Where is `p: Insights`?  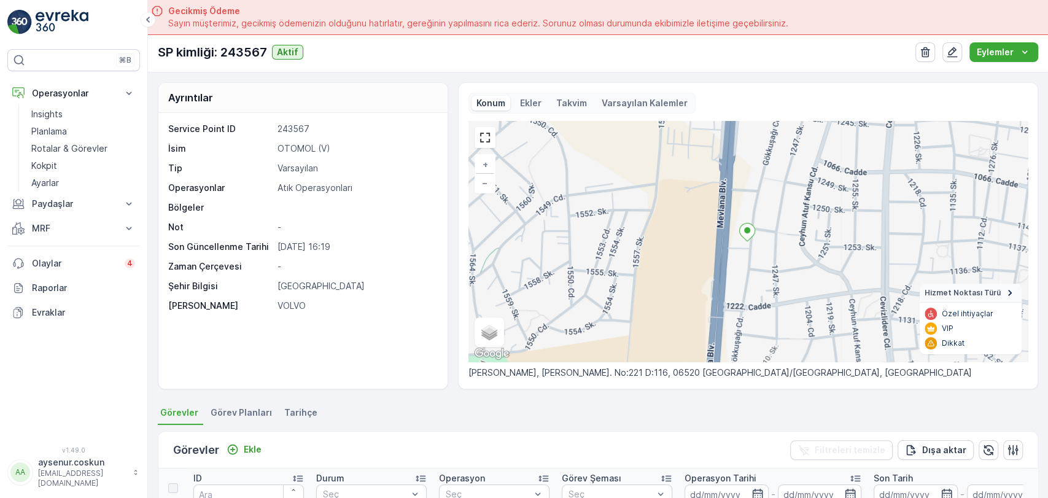 p: Insights is located at coordinates (47, 114).